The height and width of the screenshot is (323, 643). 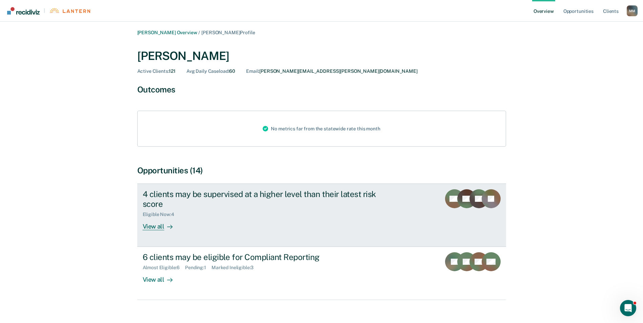 What do you see at coordinates (322, 89) in the screenshot?
I see `div: Outcomes` at bounding box center [322, 89].